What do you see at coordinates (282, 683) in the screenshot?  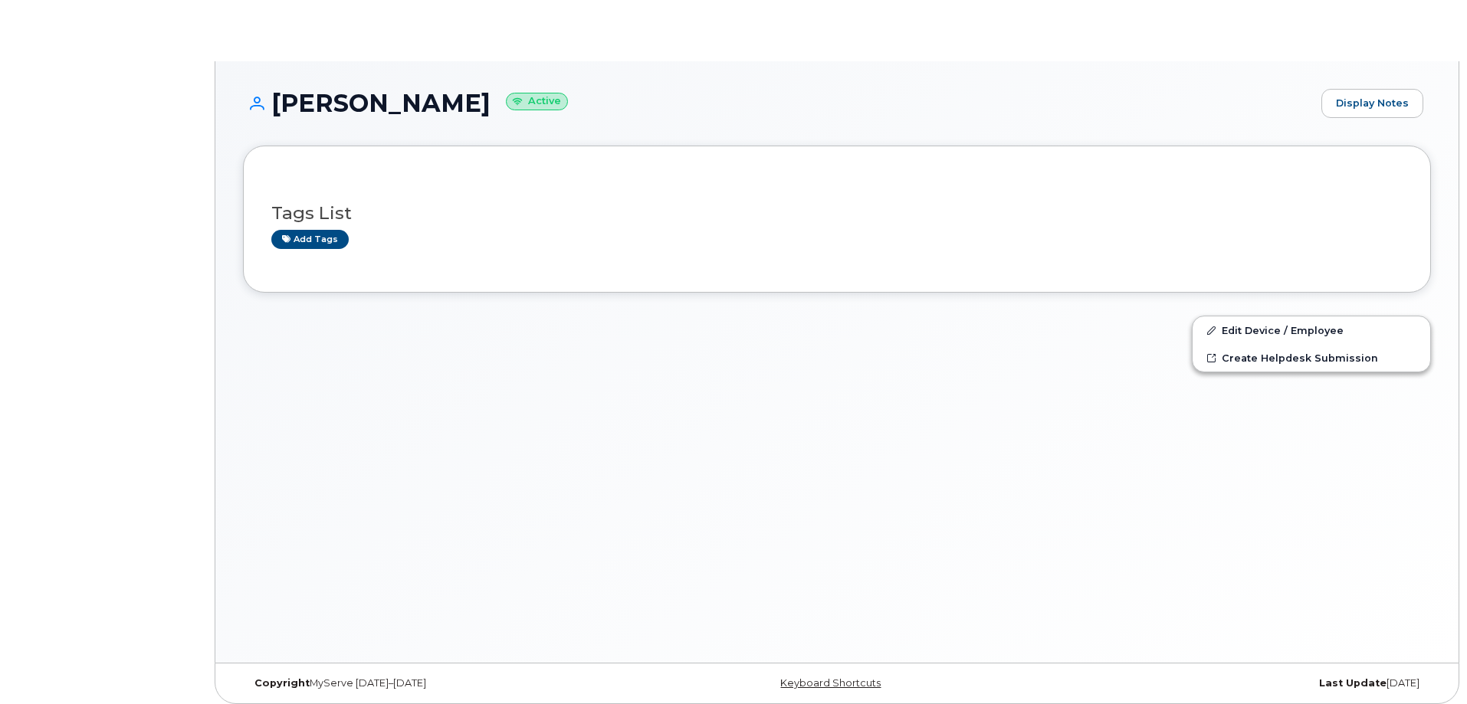 I see `strong: Copyright` at bounding box center [282, 683].